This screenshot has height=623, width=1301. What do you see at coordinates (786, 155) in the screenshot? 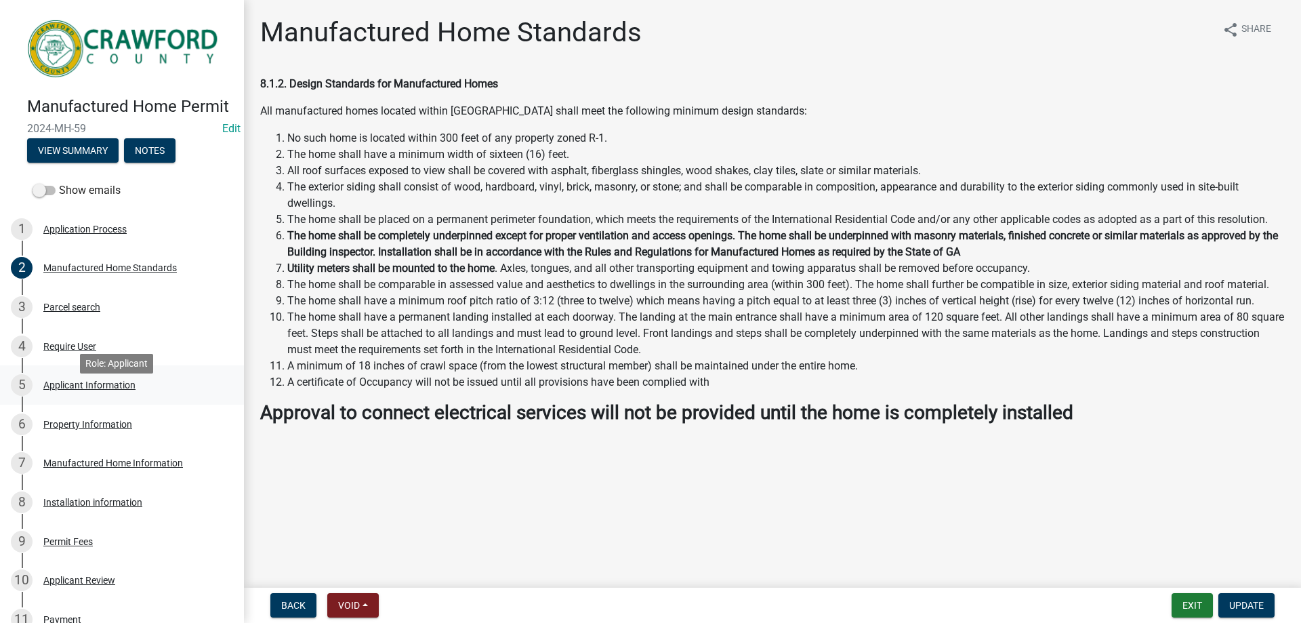
I see `li: The home shall have a minimum width of sixteen (16) feet.` at bounding box center [786, 155].